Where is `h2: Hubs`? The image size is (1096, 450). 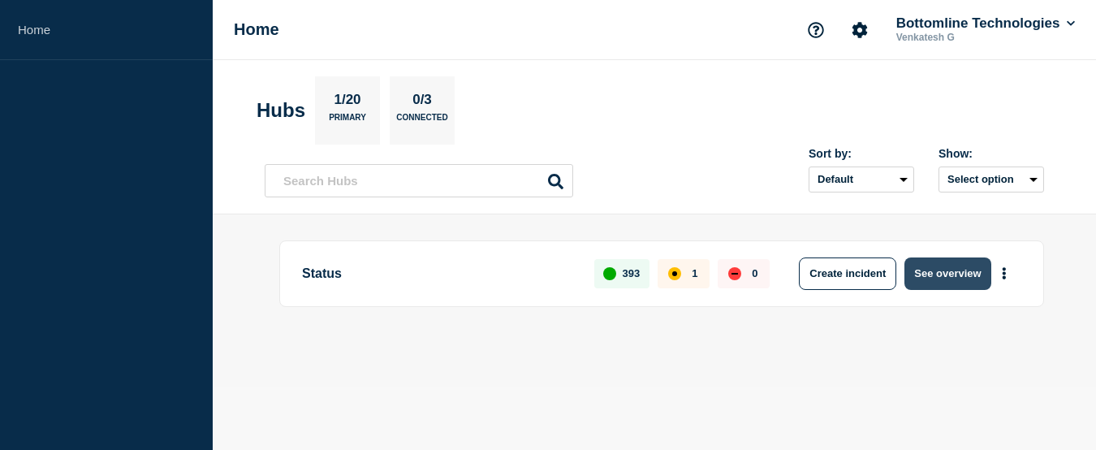
h2: Hubs is located at coordinates (281, 110).